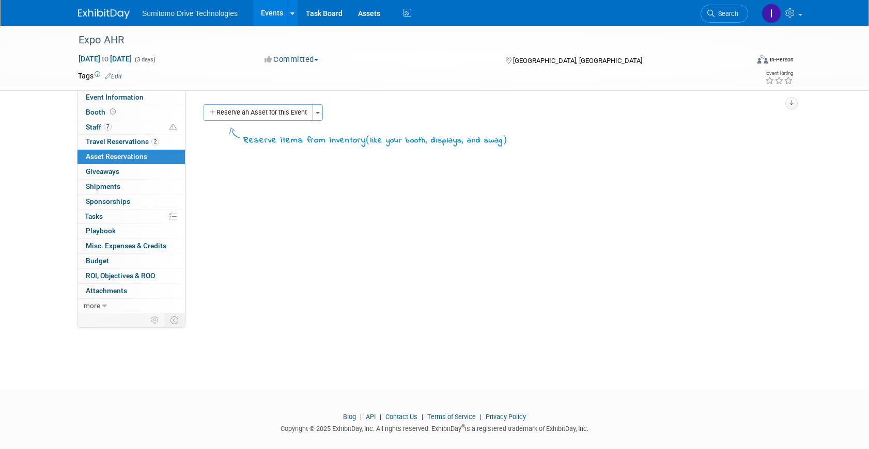 Image resolution: width=869 pixels, height=449 pixels. I want to click on span: Attachments, so click(106, 291).